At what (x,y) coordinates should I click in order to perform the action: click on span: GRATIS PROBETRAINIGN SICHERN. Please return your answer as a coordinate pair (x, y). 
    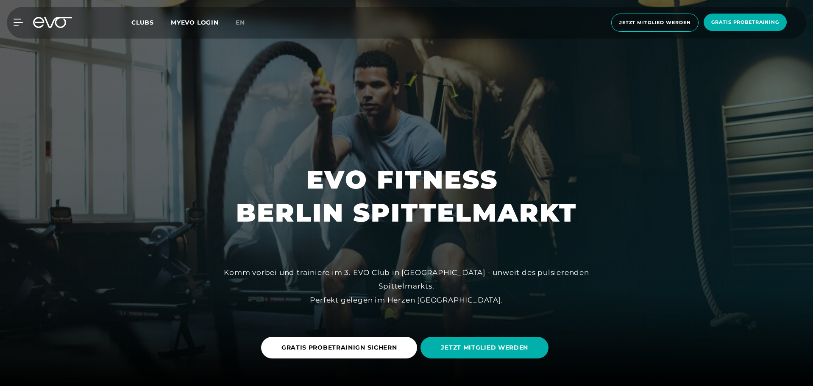
    Looking at the image, I should click on (339, 348).